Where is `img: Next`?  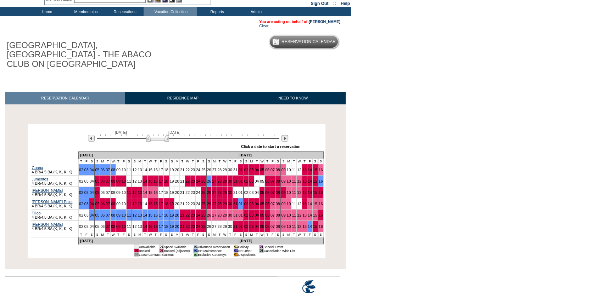 img: Next is located at coordinates (284, 138).